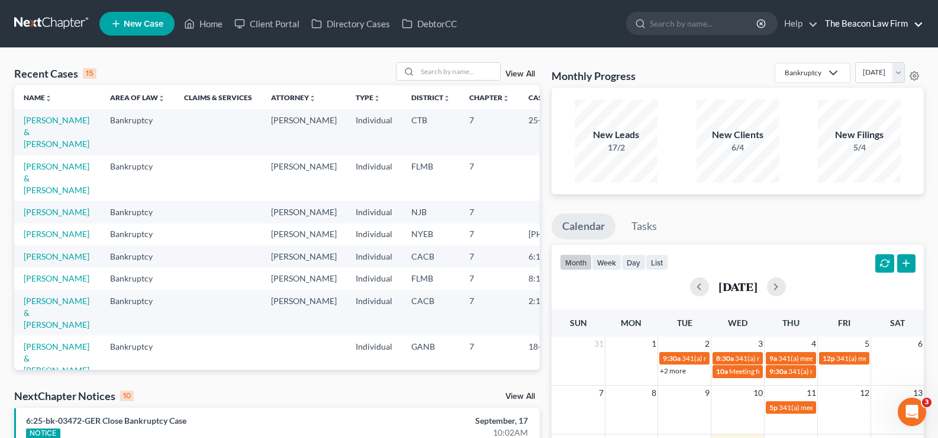  I want to click on div: Recent Cases, so click(55, 73).